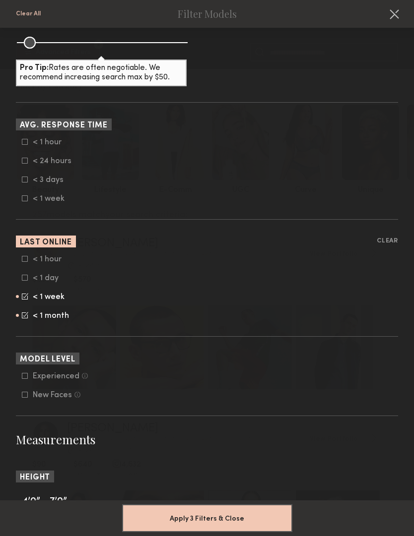 Image resolution: width=414 pixels, height=536 pixels. Describe the element at coordinates (52, 316) in the screenshot. I see `div: < 1 month` at that location.